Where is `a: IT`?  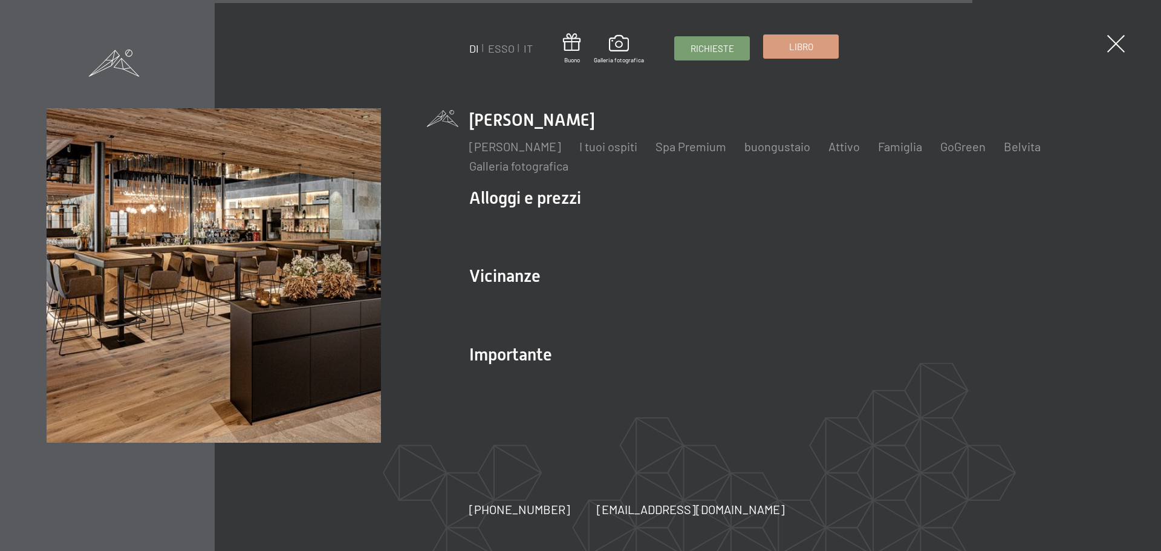
a: IT is located at coordinates (528, 48).